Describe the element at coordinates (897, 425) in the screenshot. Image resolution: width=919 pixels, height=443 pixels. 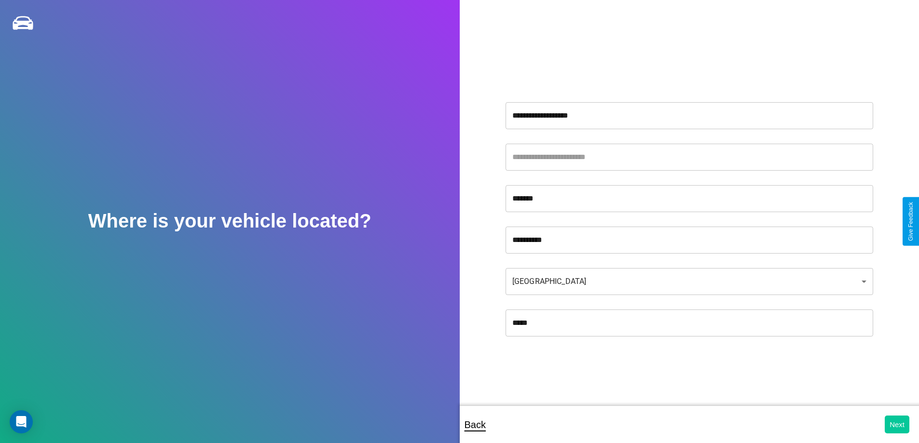
I see `button: Next` at that location.